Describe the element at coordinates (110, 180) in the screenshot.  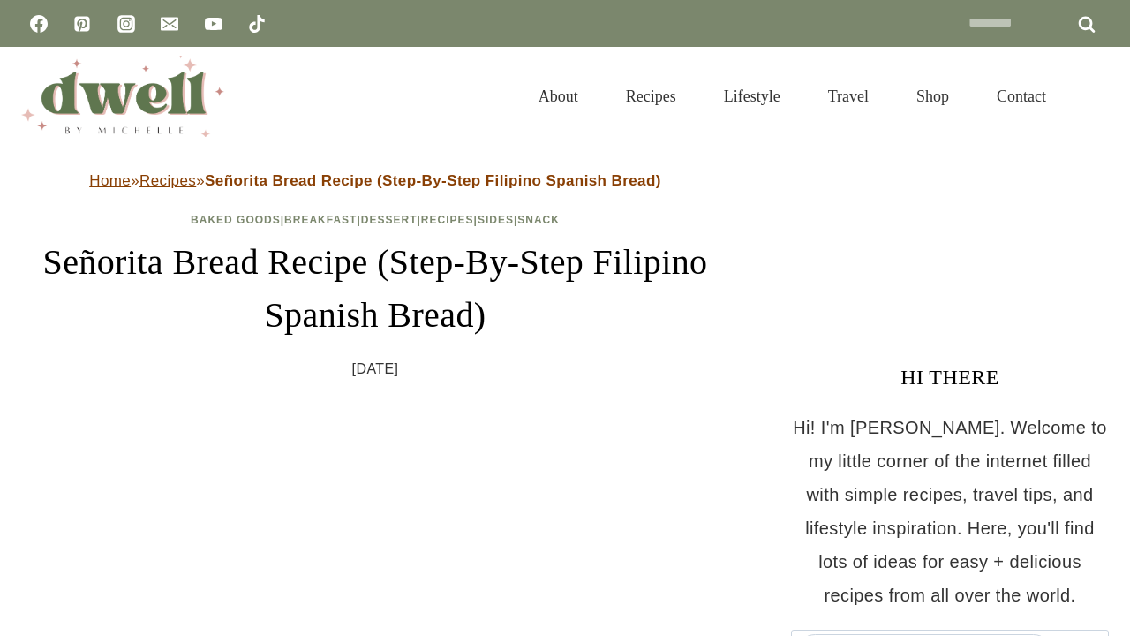
I see `a: Home` at that location.